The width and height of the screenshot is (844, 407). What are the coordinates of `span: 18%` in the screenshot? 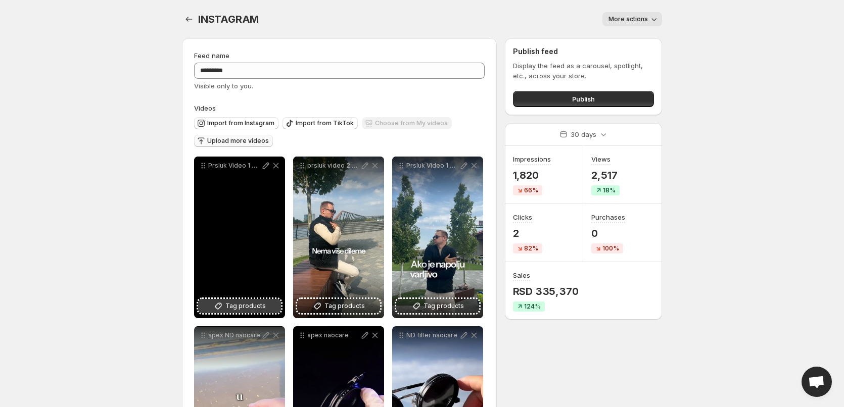 It's located at (609, 190).